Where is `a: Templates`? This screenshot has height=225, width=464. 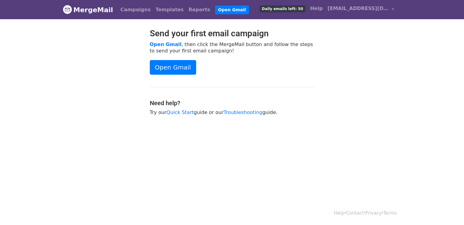 a: Templates is located at coordinates (170, 10).